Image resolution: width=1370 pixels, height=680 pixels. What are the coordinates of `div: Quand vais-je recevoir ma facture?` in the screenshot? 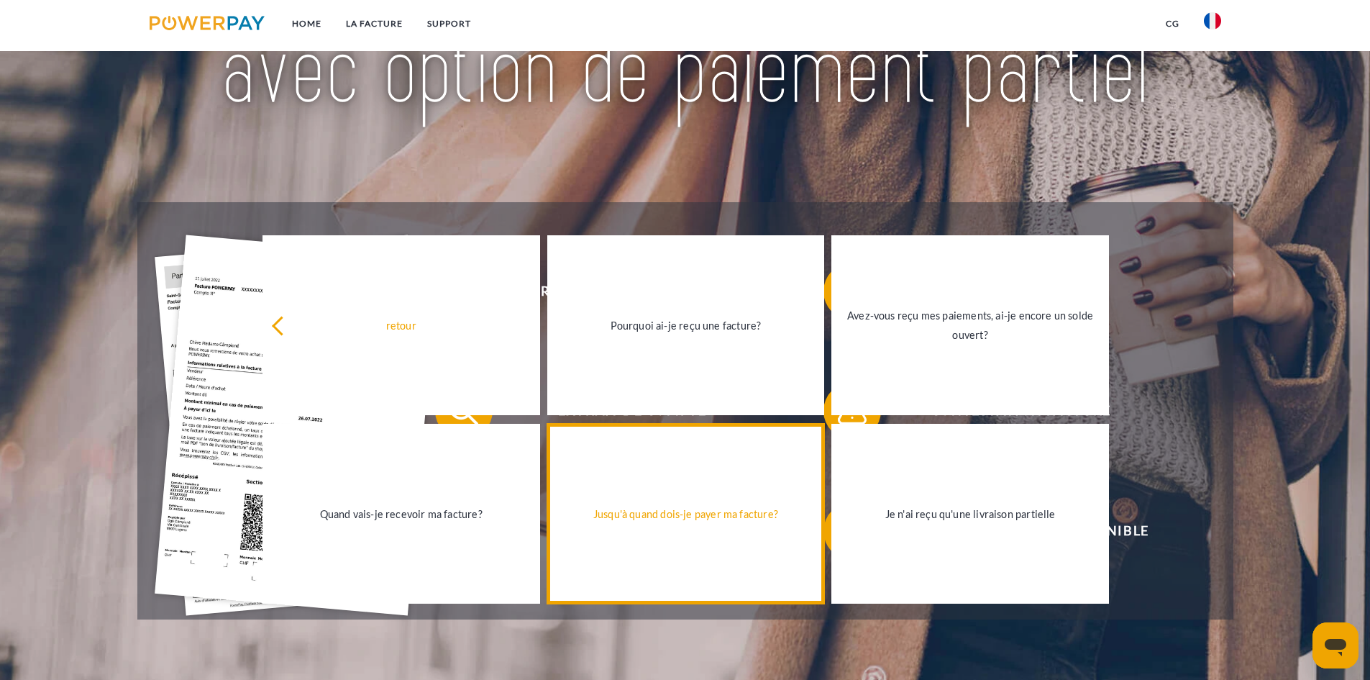 It's located at (401, 514).